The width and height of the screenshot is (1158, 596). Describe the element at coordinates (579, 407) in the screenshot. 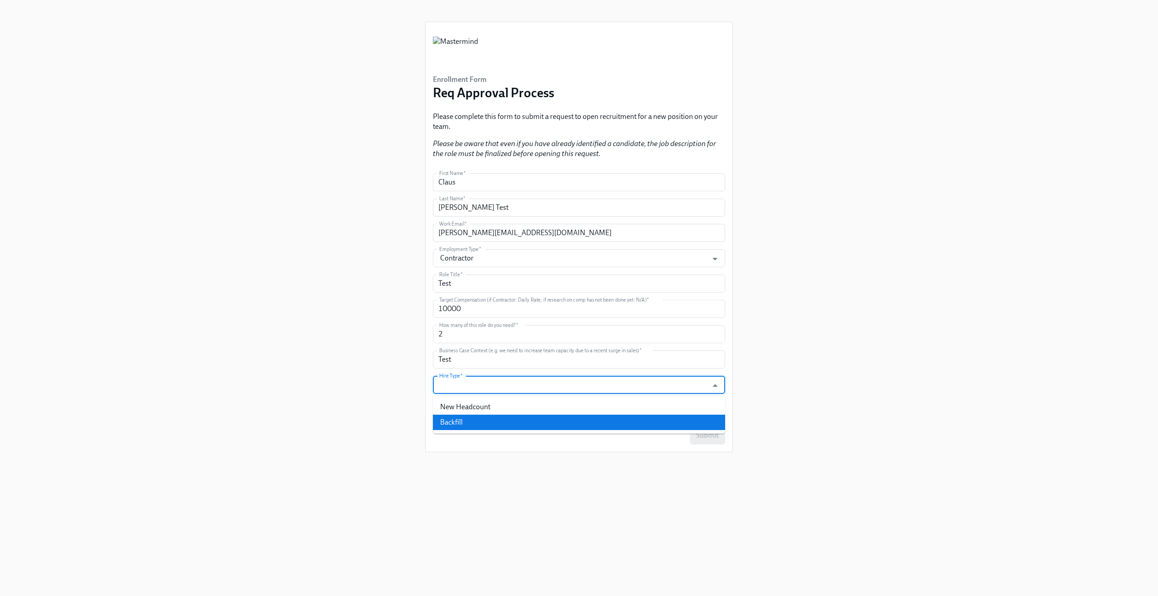

I see `li: New Headcount` at that location.